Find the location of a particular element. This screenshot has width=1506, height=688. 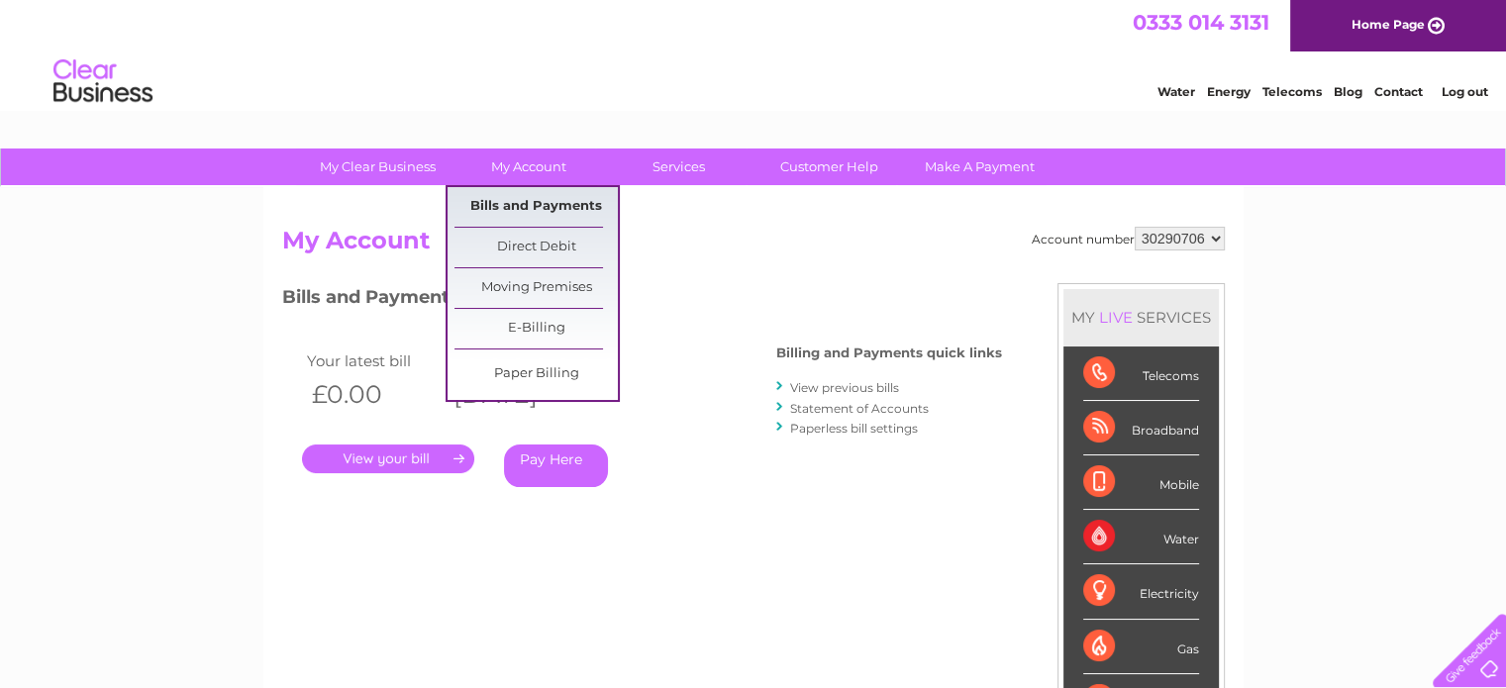

div: Electricity is located at coordinates (1141, 591).